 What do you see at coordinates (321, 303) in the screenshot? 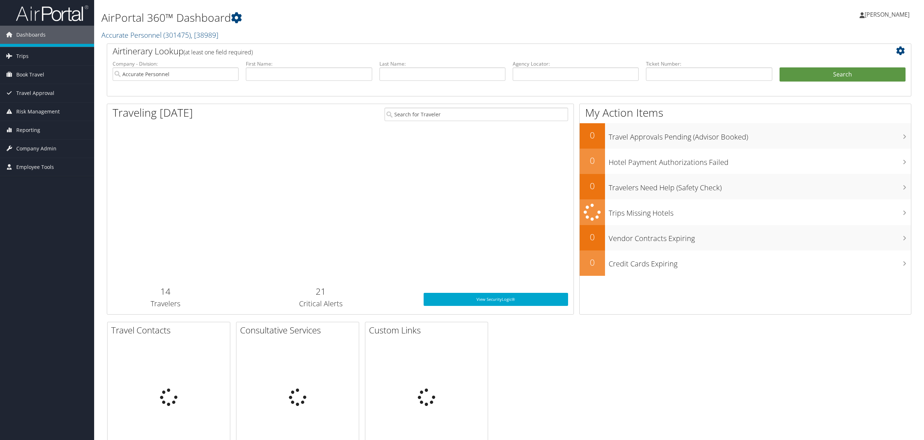
I see `h3: Critical Alerts` at bounding box center [321, 303].